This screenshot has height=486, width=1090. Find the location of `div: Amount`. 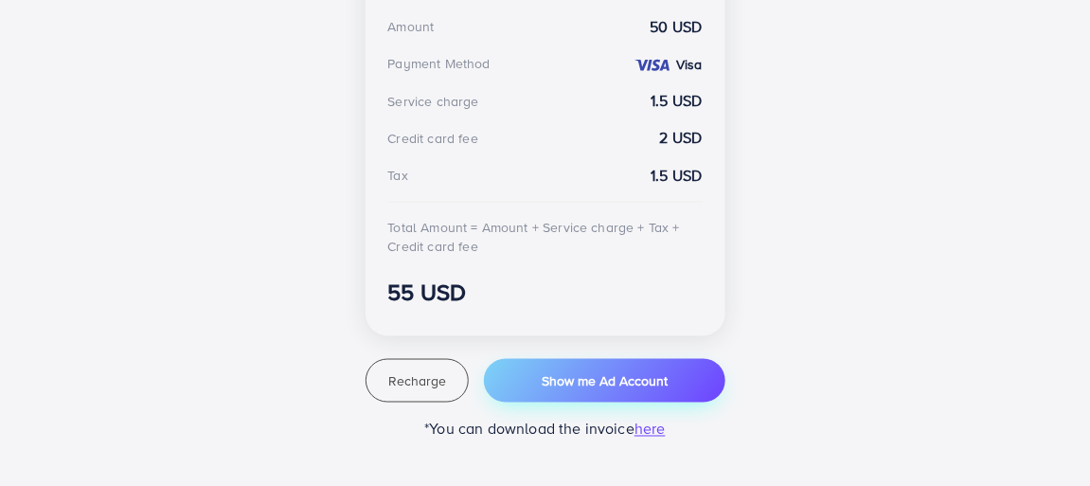

div: Amount is located at coordinates (411, 27).